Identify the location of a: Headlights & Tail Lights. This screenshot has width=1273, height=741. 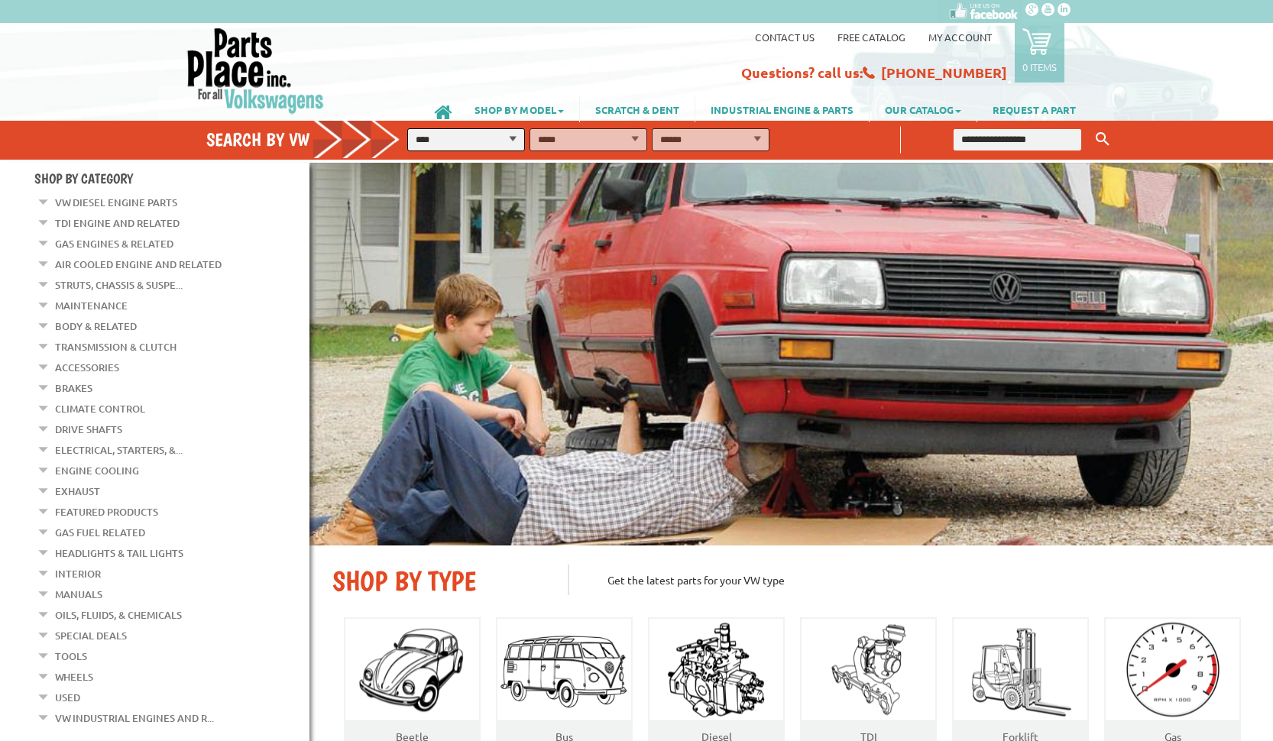
(119, 553).